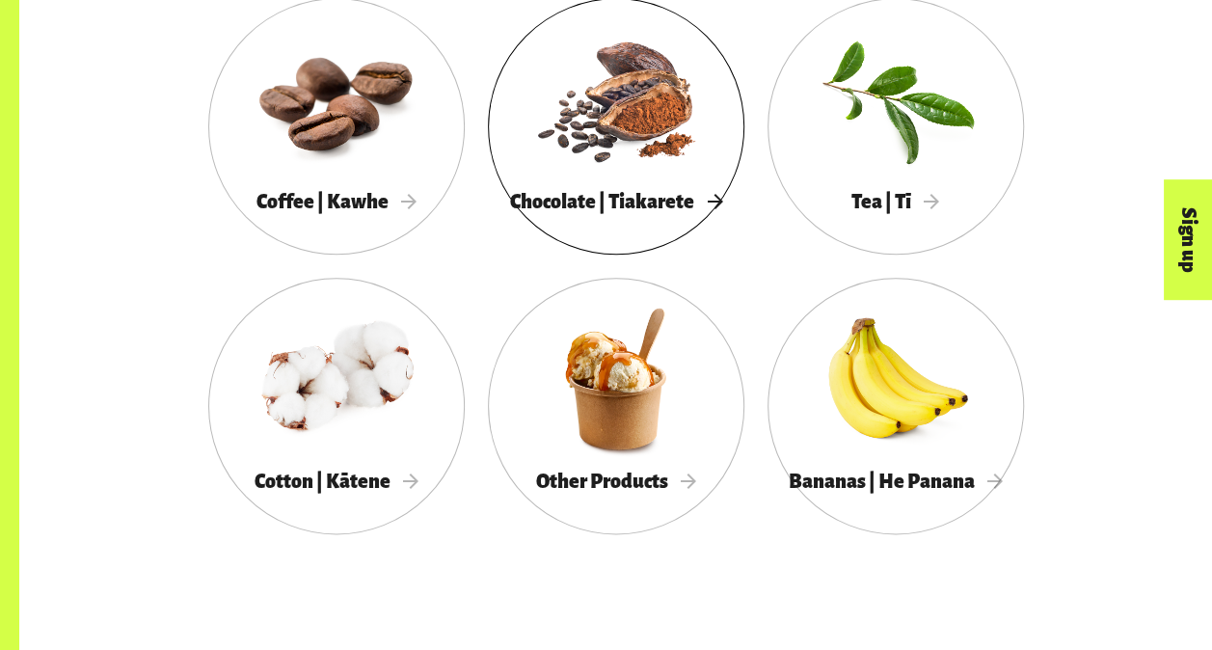  Describe the element at coordinates (337, 481) in the screenshot. I see `span: Cotton | Kātene` at that location.